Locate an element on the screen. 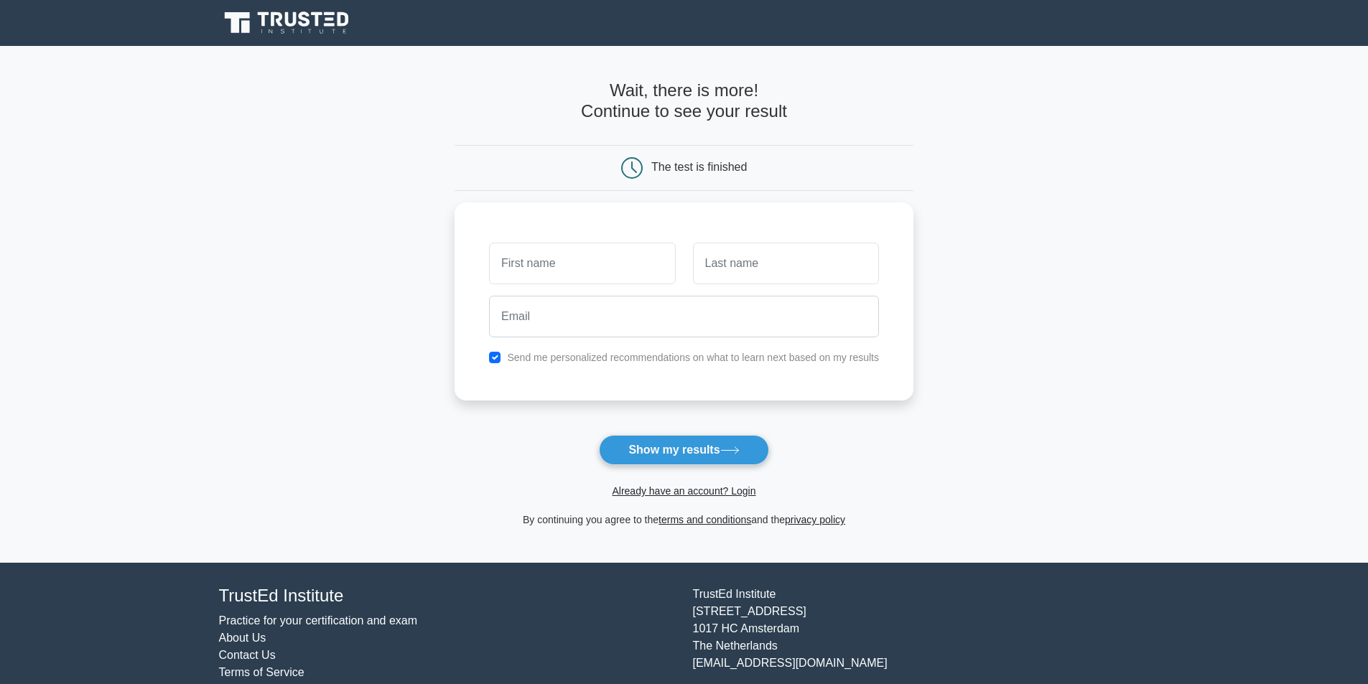  label: Send me personalized recommendations on what to learn next based on my results is located at coordinates (693, 358).